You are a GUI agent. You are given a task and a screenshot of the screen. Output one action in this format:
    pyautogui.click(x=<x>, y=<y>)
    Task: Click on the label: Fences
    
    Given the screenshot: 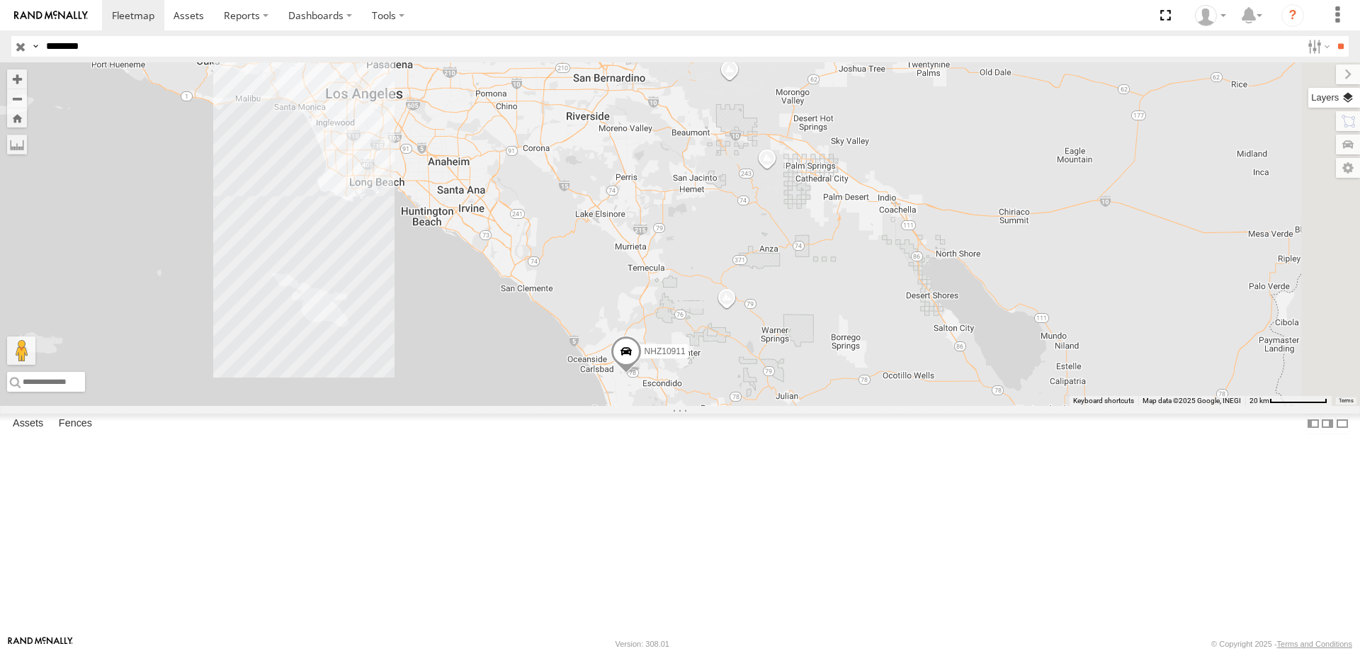 What is the action you would take?
    pyautogui.click(x=75, y=424)
    